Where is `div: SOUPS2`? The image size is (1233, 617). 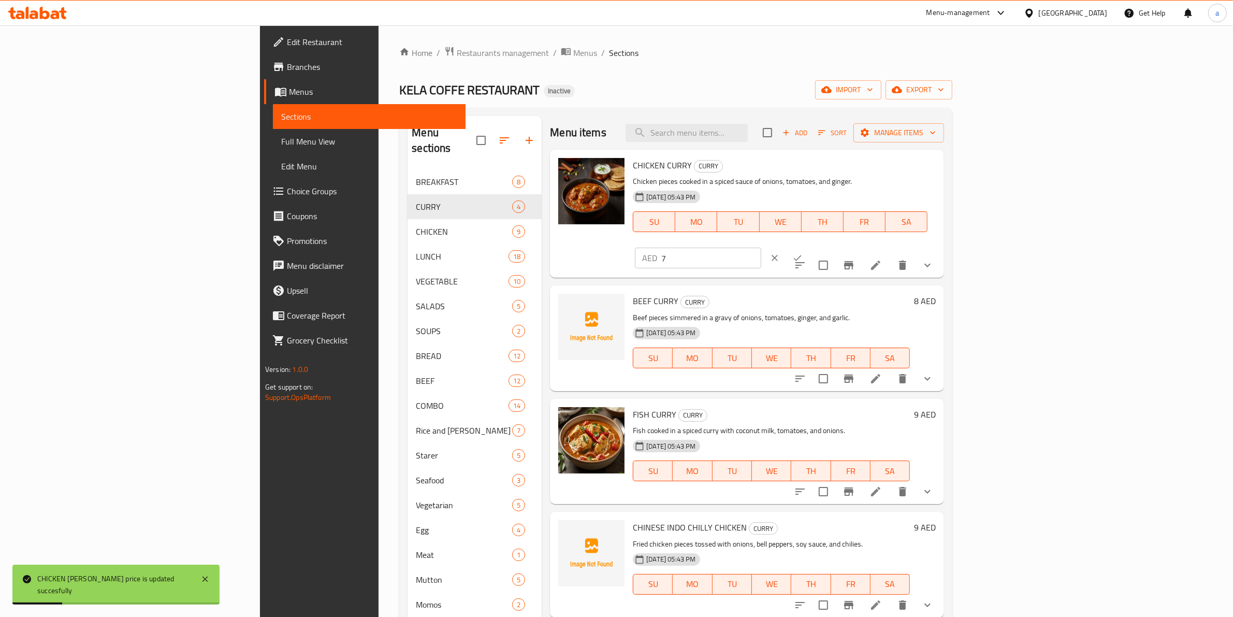 div: SOUPS2 is located at coordinates (475, 331).